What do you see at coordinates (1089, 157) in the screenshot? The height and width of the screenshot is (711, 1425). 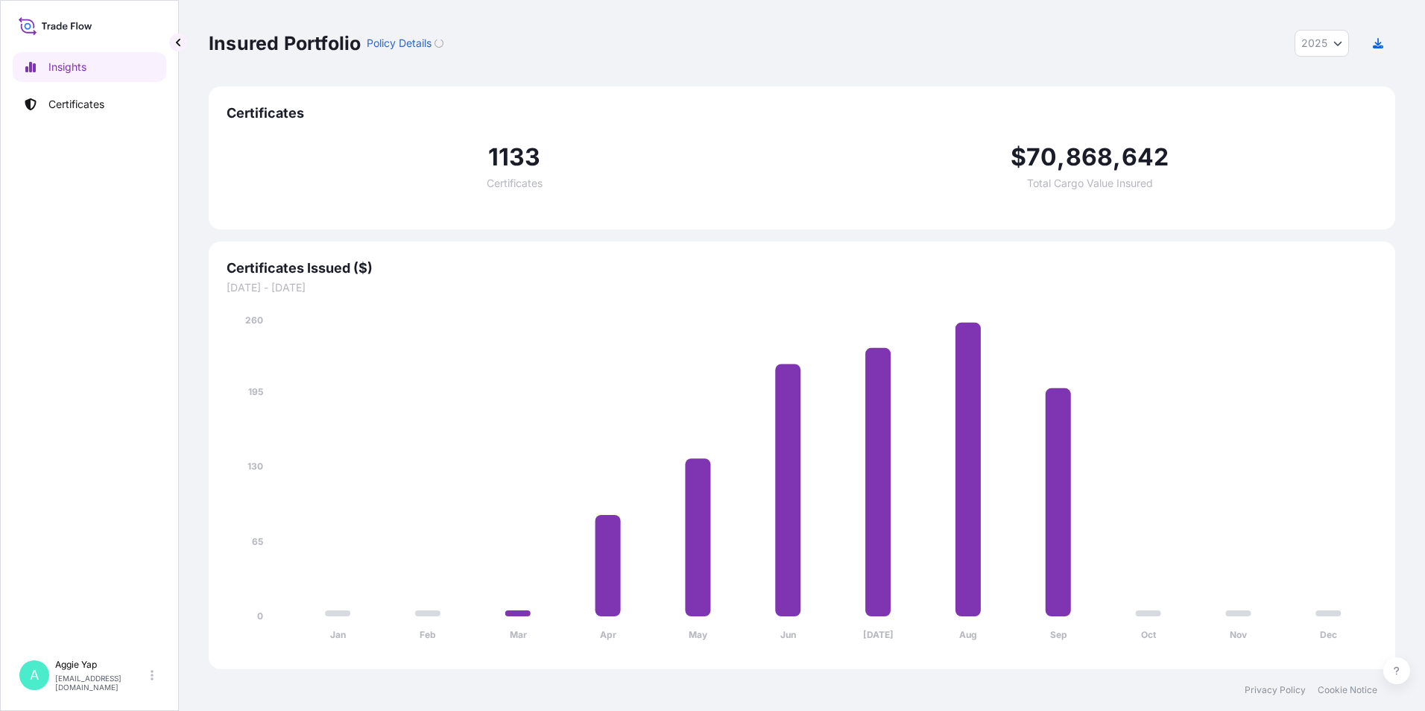 I see `span: 868` at bounding box center [1089, 157].